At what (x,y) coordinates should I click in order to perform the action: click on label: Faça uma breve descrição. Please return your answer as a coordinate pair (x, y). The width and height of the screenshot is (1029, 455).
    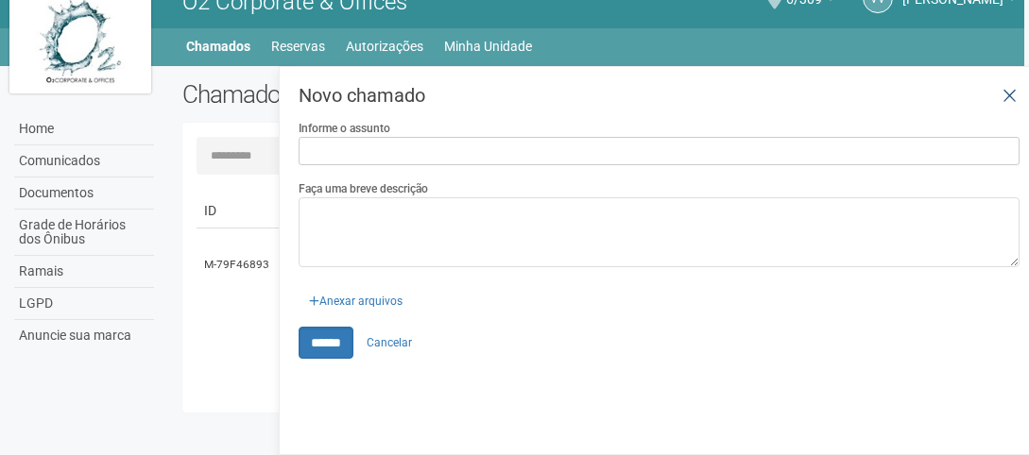
    Looking at the image, I should click on (363, 189).